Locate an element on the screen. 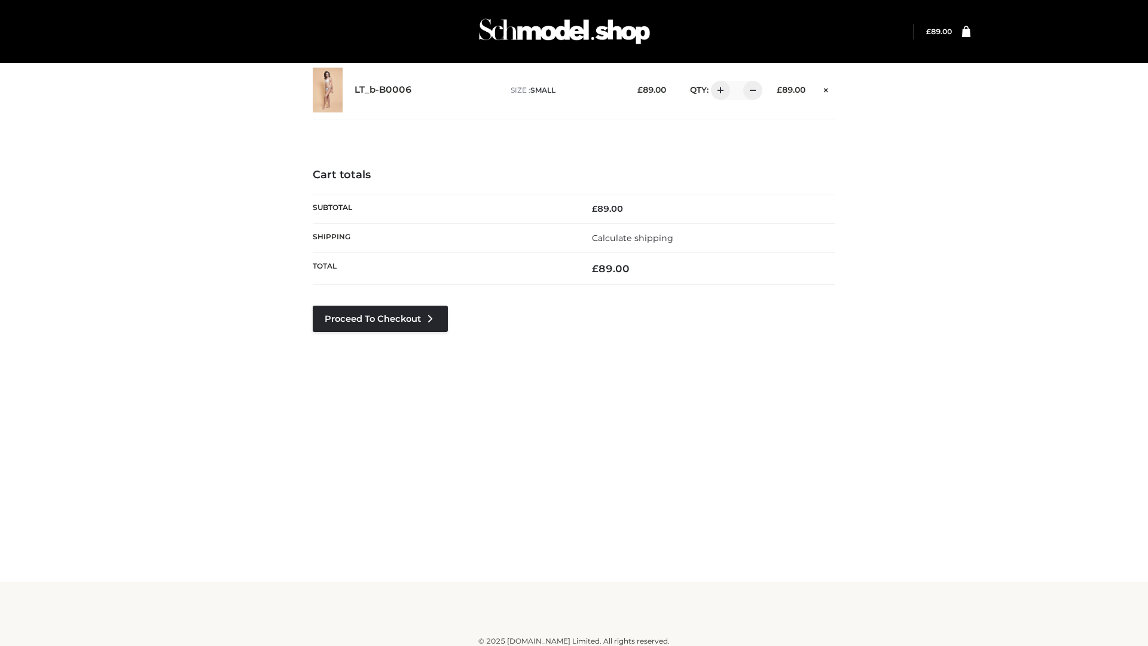  p: size : is located at coordinates (564, 90).